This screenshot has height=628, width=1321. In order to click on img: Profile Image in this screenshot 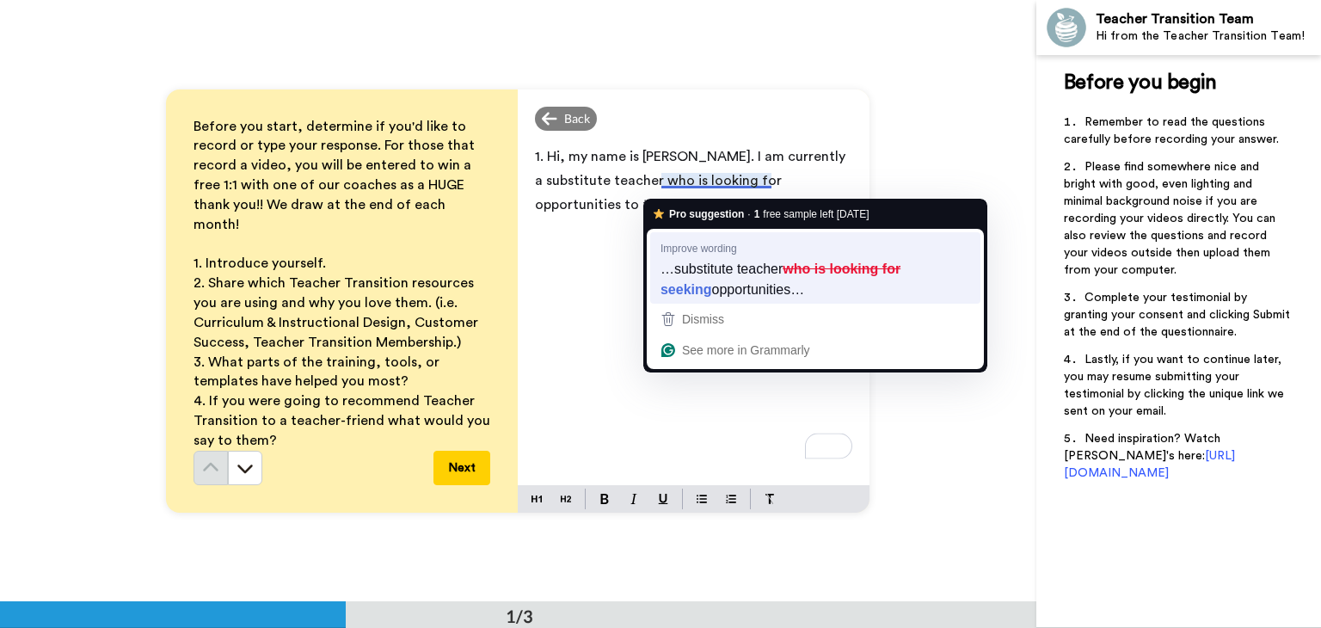, I will do `click(1066, 28)`.